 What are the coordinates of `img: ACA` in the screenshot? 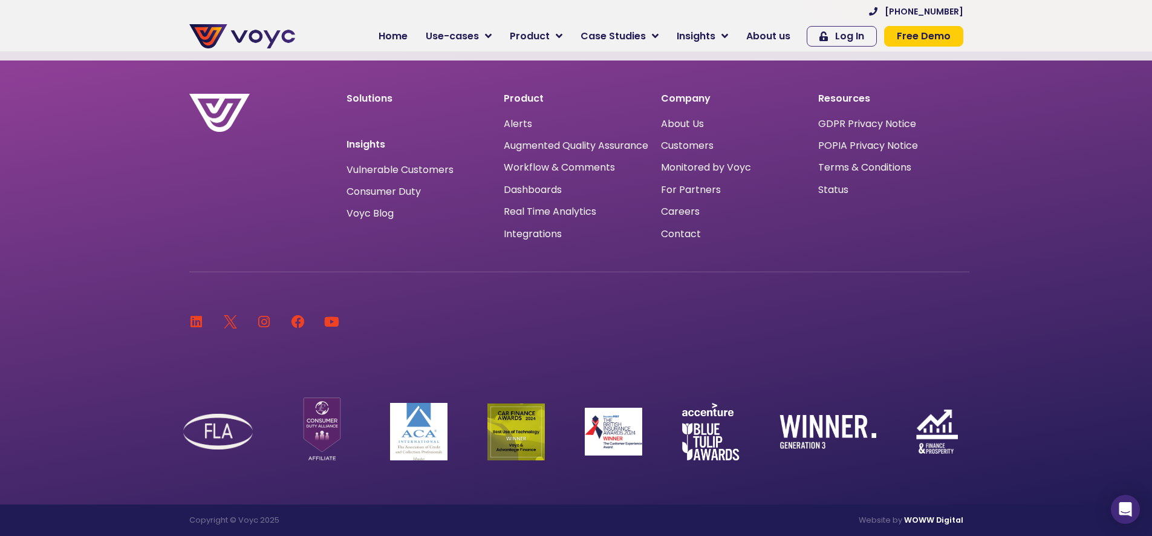 It's located at (418, 431).